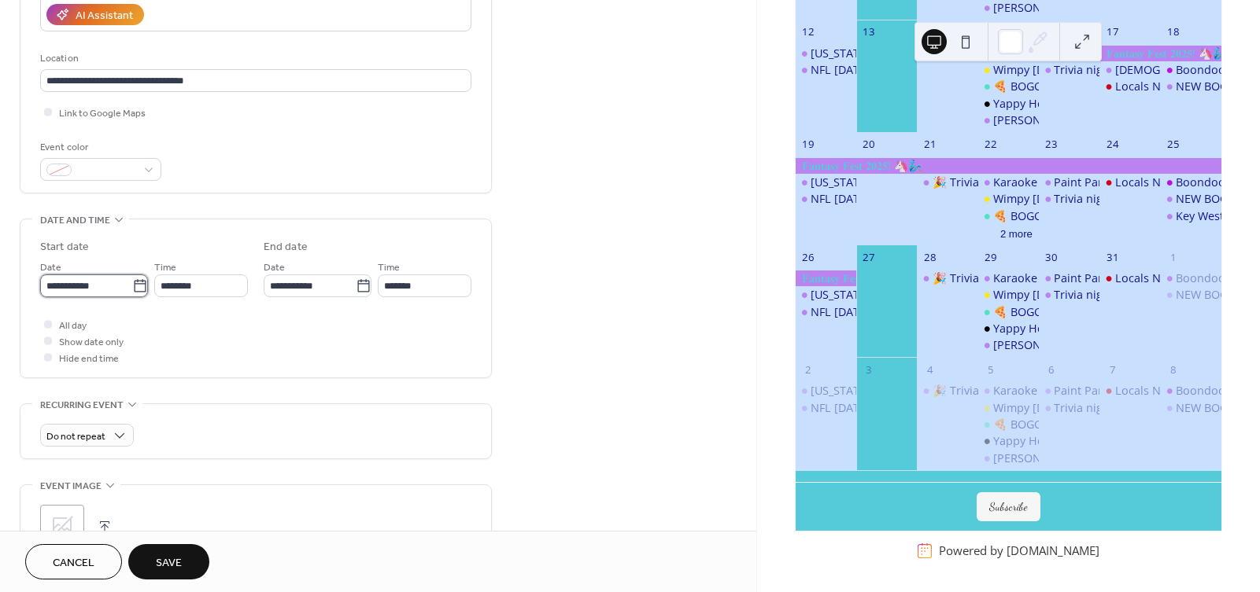 Image resolution: width=1260 pixels, height=592 pixels. What do you see at coordinates (1016, 233) in the screenshot?
I see `button: 2 more` at bounding box center [1016, 233].